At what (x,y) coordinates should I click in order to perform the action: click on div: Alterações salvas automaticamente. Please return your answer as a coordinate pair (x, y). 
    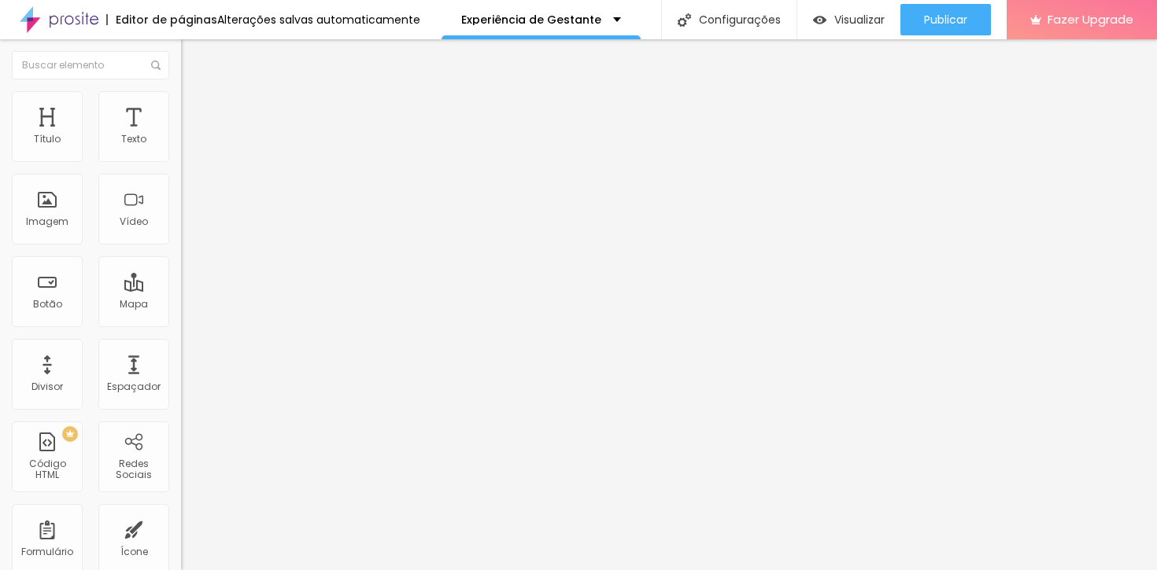
    Looking at the image, I should click on (319, 20).